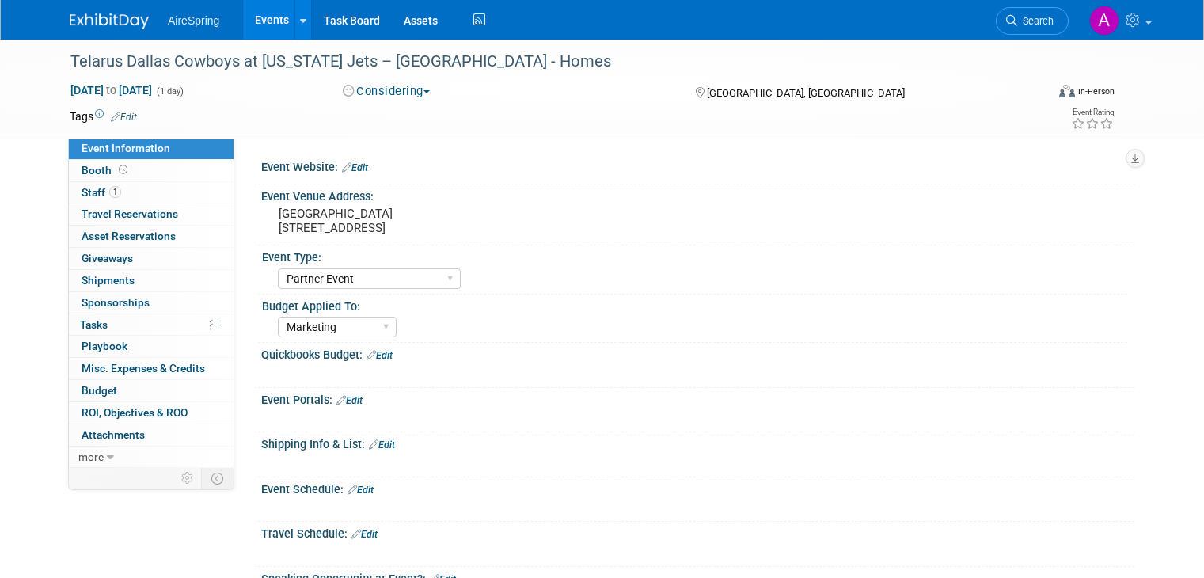 Image resolution: width=1204 pixels, height=578 pixels. Describe the element at coordinates (697, 194) in the screenshot. I see `div: Event Venue Address:` at that location.